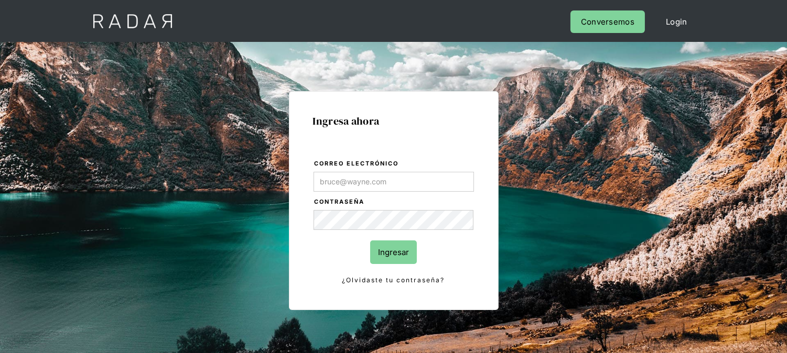  Describe the element at coordinates (394, 182) in the screenshot. I see `input: bruce@wayne.com` at that location.